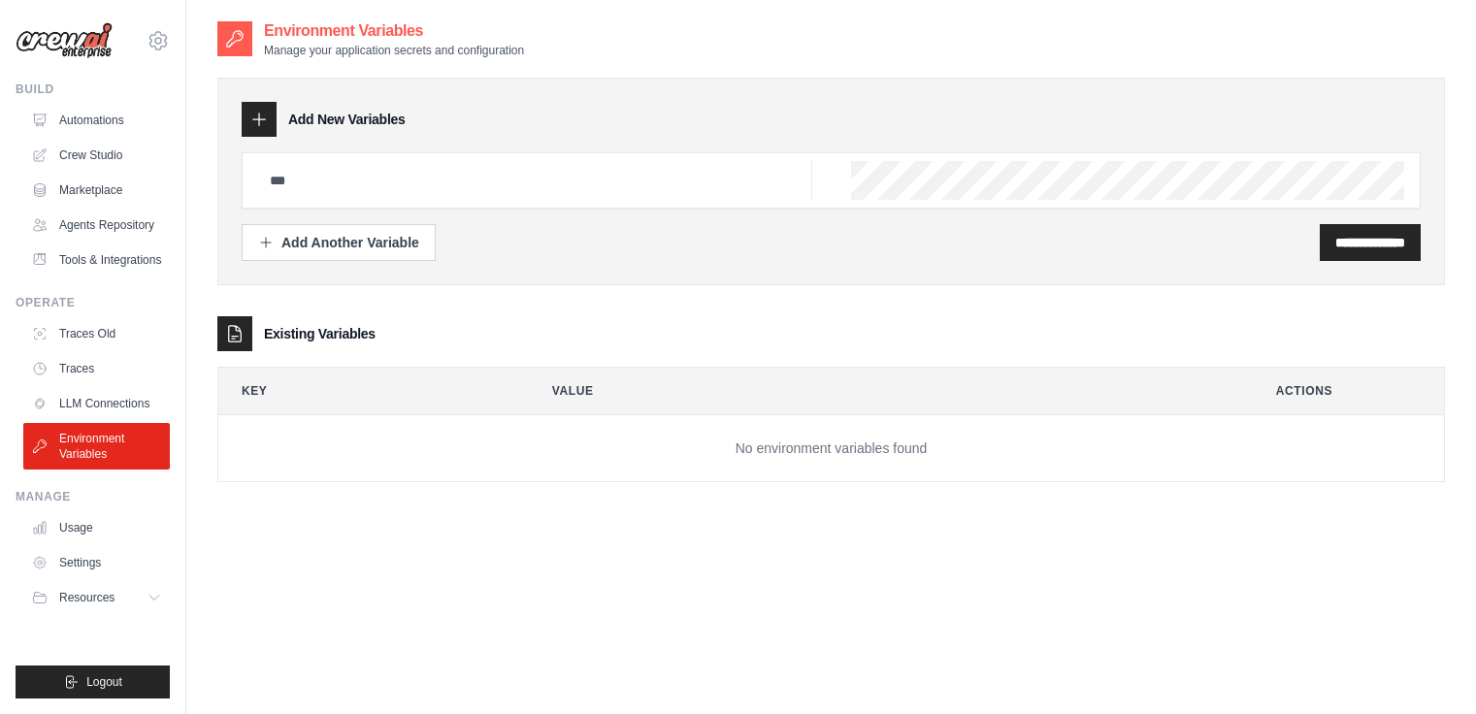 This screenshot has height=714, width=1476. Describe the element at coordinates (394, 31) in the screenshot. I see `h2: Environment Variables` at that location.